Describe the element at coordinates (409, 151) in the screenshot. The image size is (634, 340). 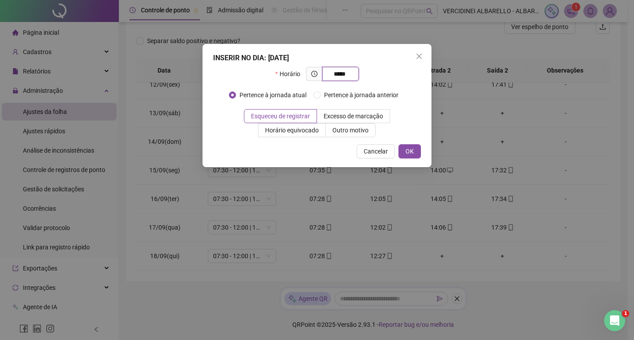
I see `span: OK` at that location.